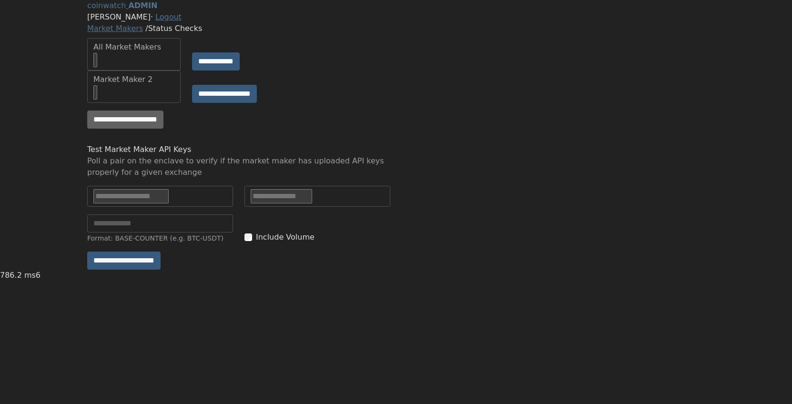 The image size is (792, 404). What do you see at coordinates (285, 237) in the screenshot?
I see `label: Include Volume` at bounding box center [285, 237].